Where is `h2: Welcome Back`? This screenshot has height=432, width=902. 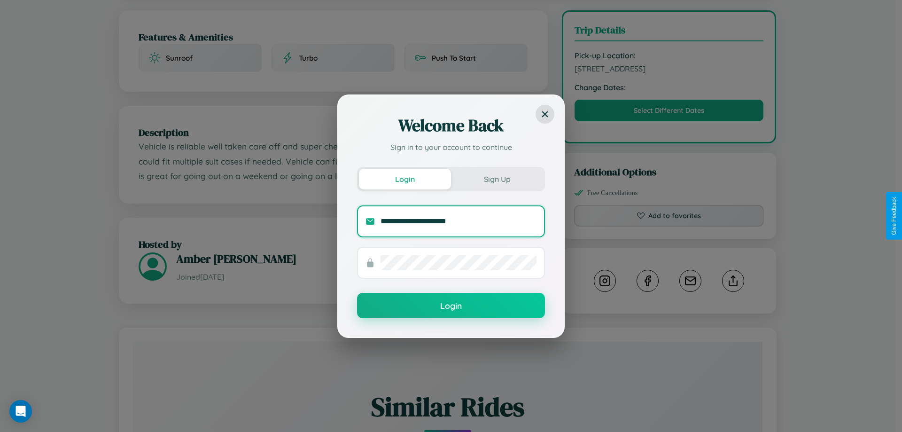 h2: Welcome Back is located at coordinates (451, 125).